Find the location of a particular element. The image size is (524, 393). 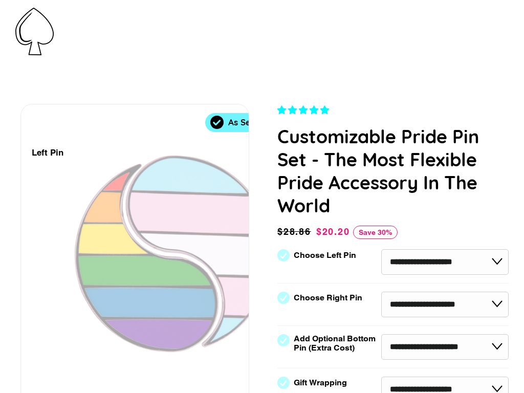

span: $28.86 is located at coordinates (295, 232).